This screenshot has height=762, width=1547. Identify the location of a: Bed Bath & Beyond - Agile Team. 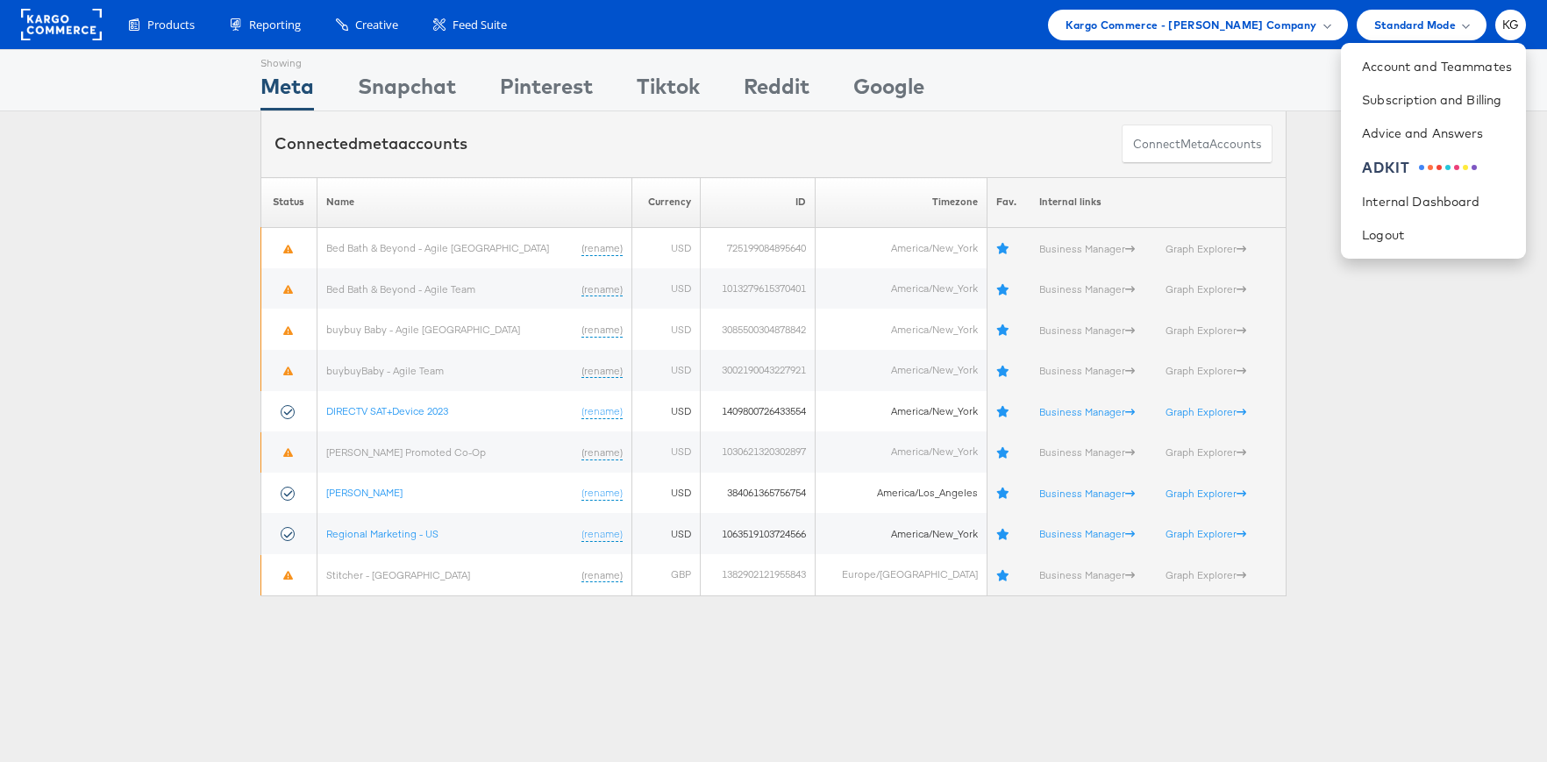
(401, 288).